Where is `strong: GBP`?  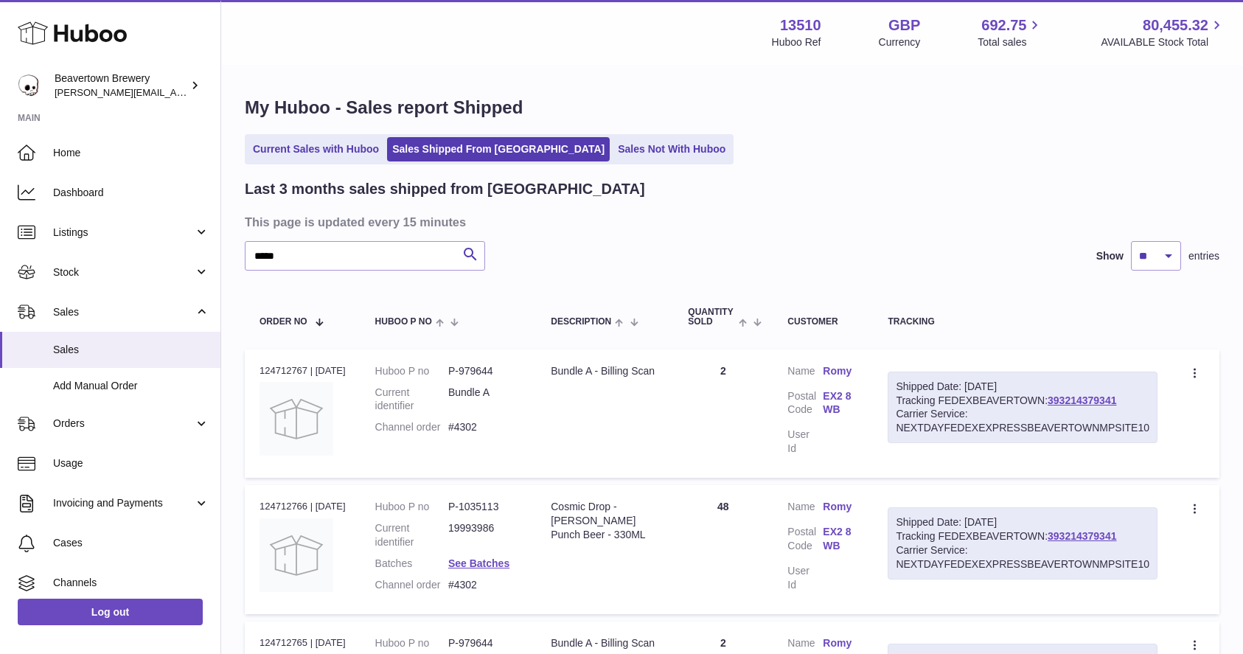
strong: GBP is located at coordinates (904, 25).